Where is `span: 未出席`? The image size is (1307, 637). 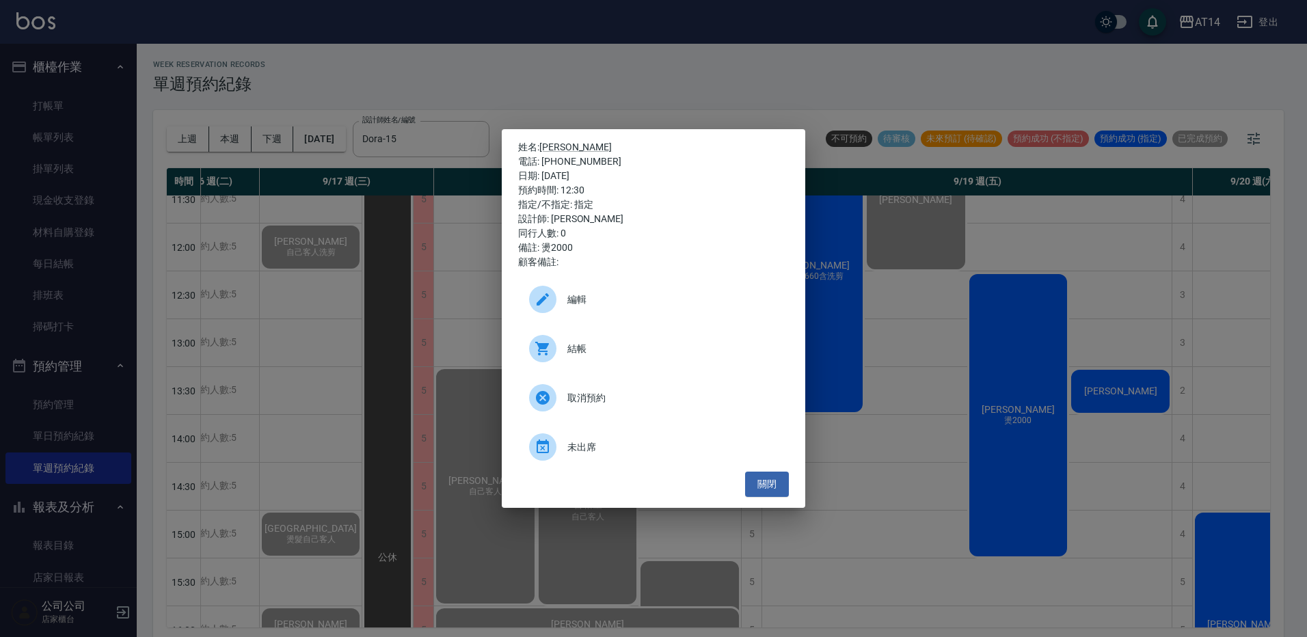
span: 未出席 is located at coordinates (673, 447).